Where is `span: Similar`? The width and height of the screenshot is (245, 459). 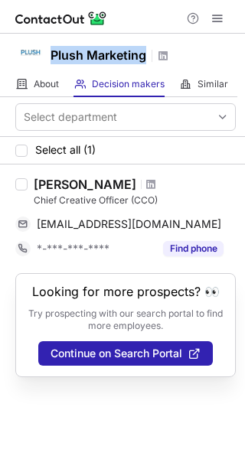
span: Similar is located at coordinates (213, 84).